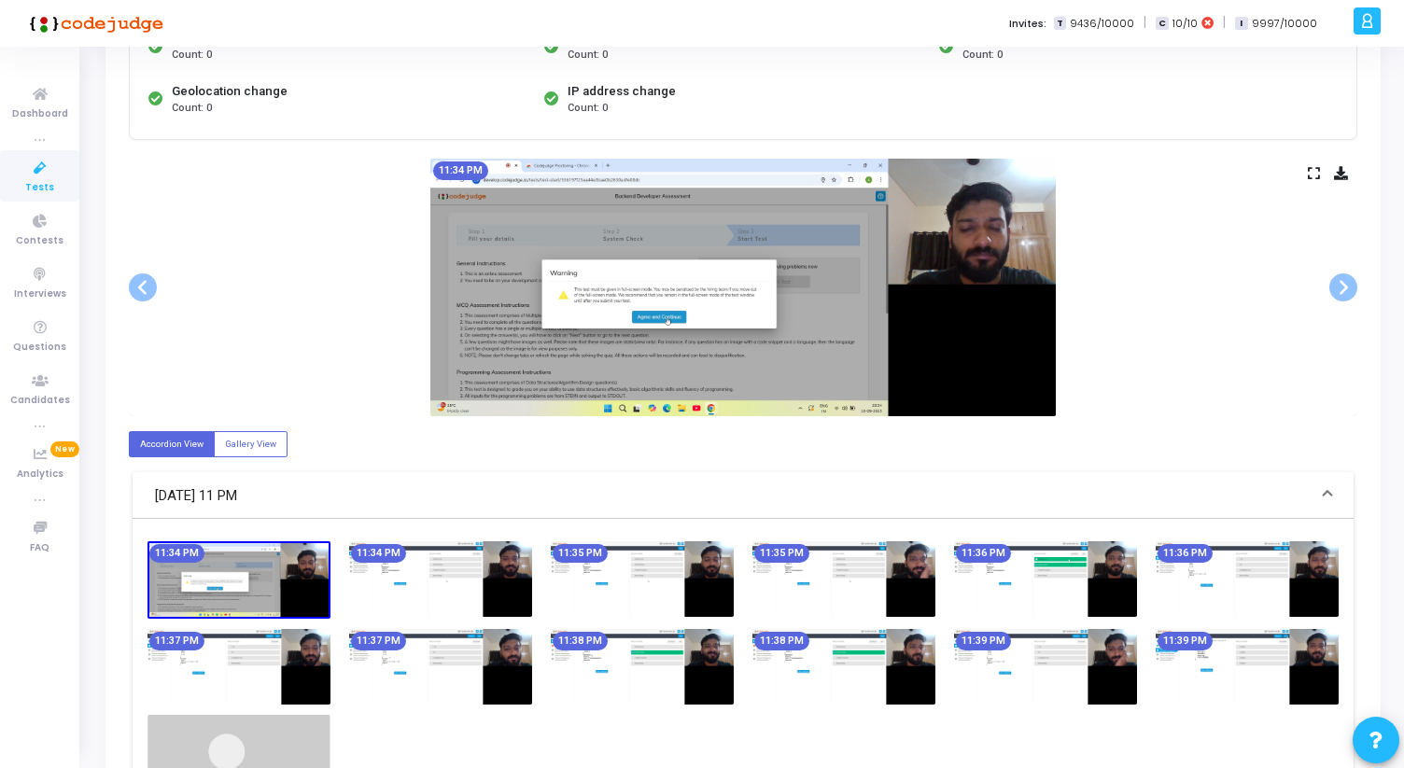 This screenshot has width=1404, height=768. Describe the element at coordinates (1247, 667) in the screenshot. I see `img: screenshot-1757527775241.jpeg` at that location.